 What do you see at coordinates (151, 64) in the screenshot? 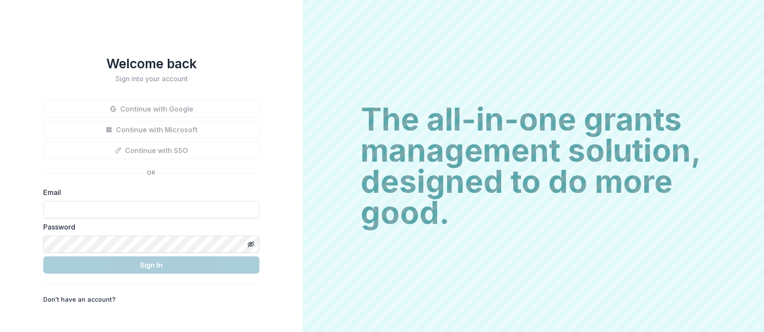
I see `h1: Welcome back` at bounding box center [151, 64].